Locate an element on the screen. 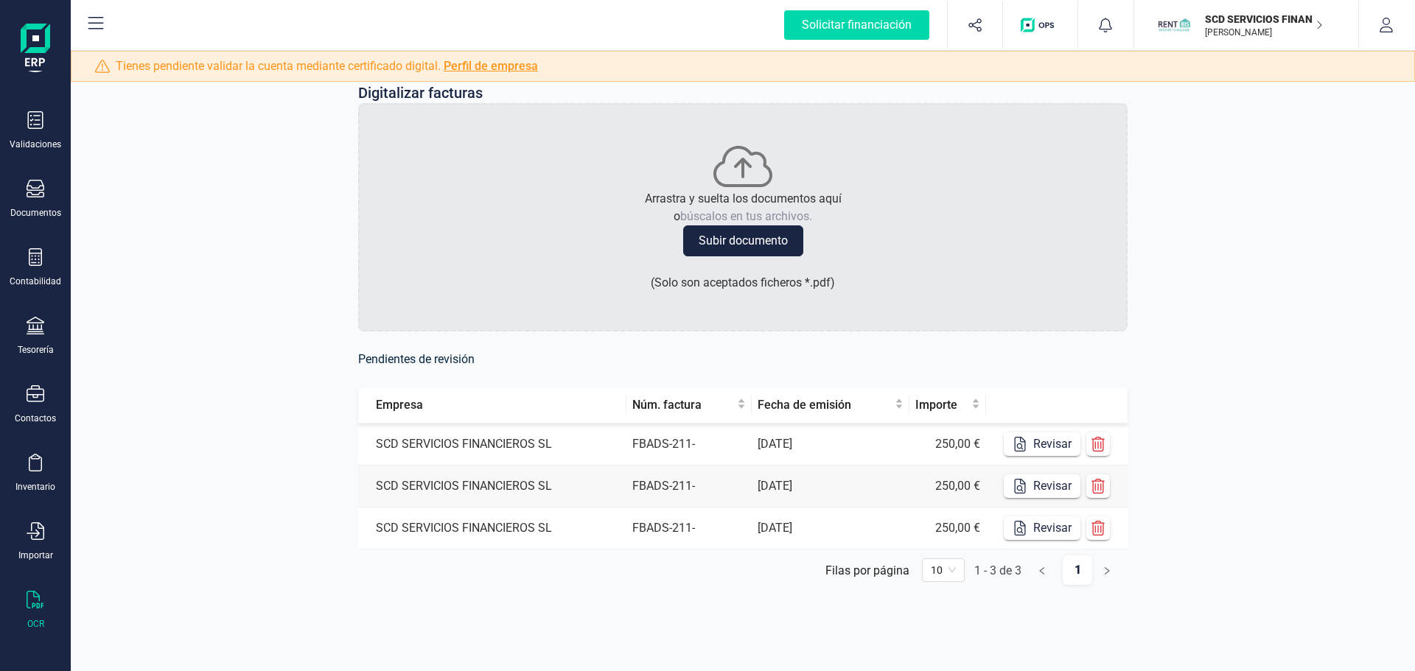 The width and height of the screenshot is (1415, 671). div: Arrastra y suelta los documentos aquíobúscalos en tus archivos.Subir documento(Solo son aceptados... is located at coordinates (743, 217).